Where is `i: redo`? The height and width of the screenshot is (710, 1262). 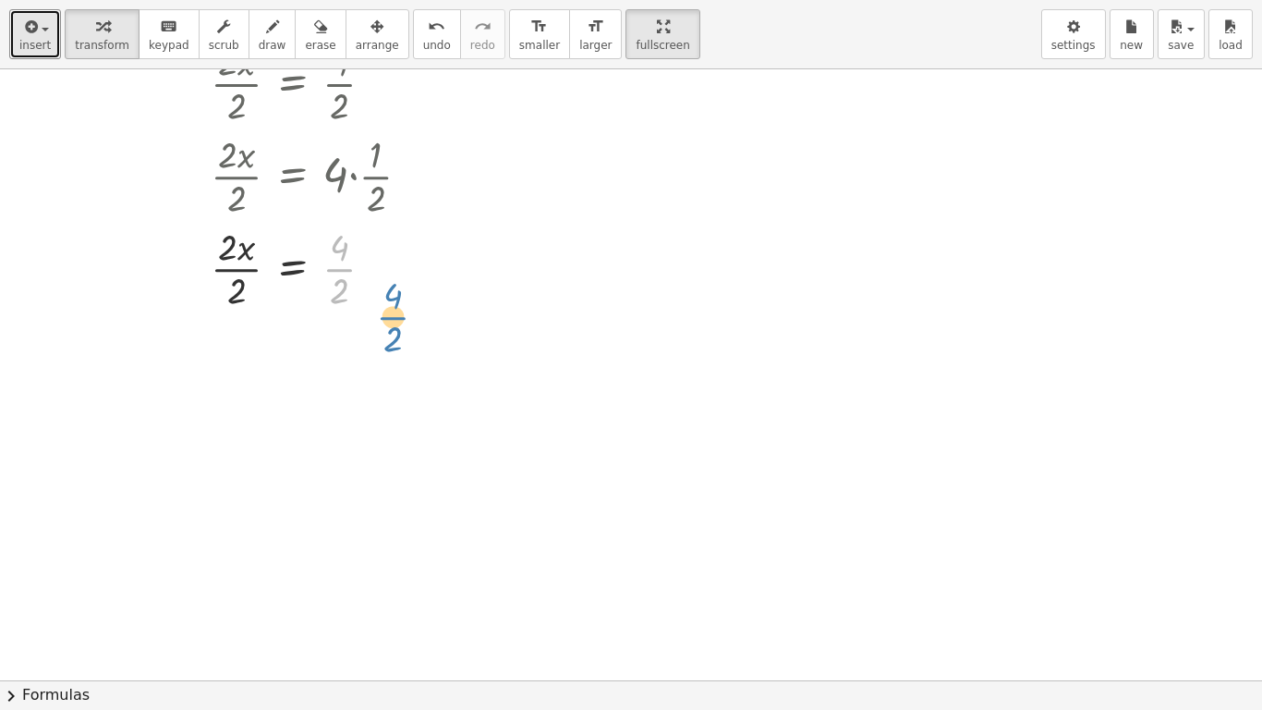
i: redo is located at coordinates (482, 27).